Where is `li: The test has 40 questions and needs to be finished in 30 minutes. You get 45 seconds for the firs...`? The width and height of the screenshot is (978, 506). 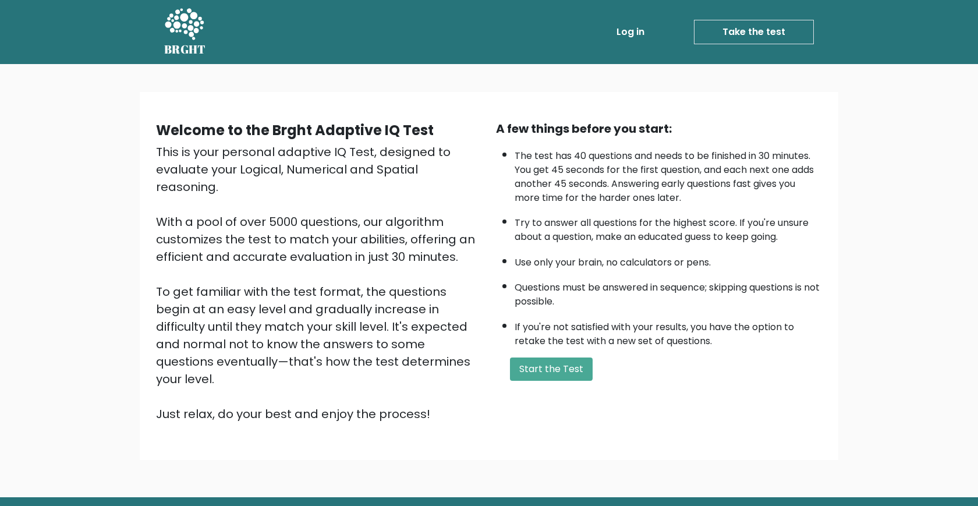
li: The test has 40 questions and needs to be finished in 30 minutes. You get 45 seconds for the firs... is located at coordinates (668, 174).